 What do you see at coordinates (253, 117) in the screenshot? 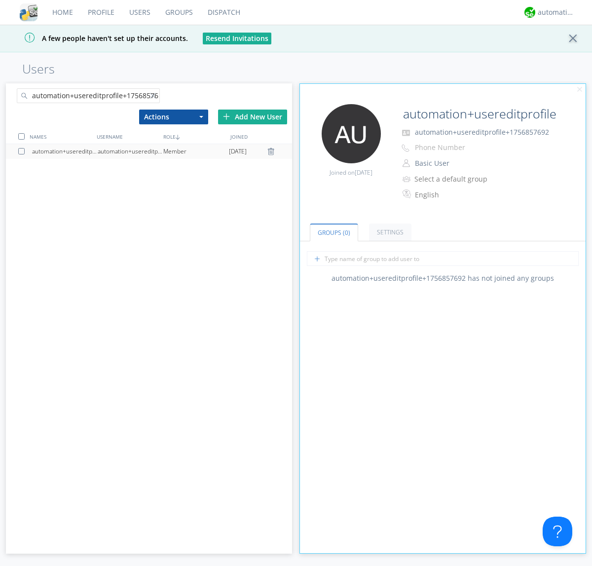
I see `div: Add New User` at bounding box center [253, 117].